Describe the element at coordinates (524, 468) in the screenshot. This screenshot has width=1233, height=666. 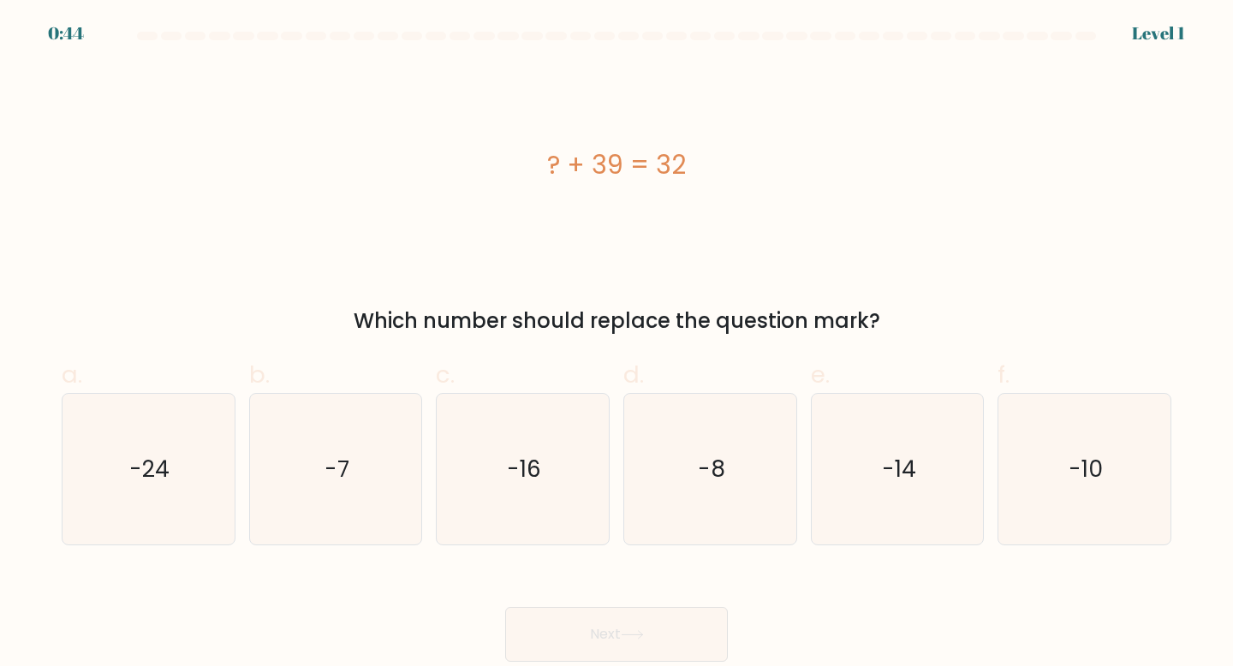
I see `text: -16` at that location.